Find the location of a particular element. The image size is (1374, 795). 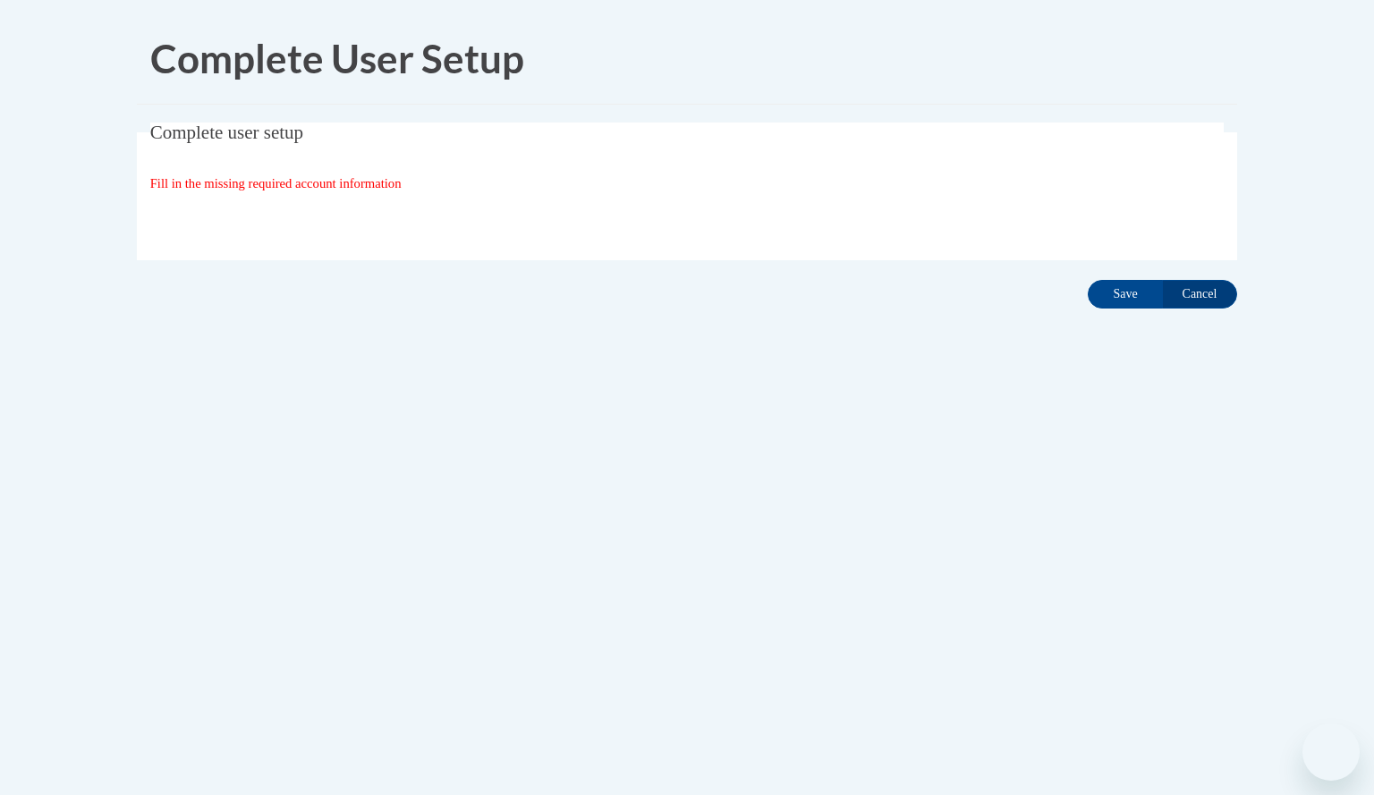

span: Complete User Setup is located at coordinates (337, 58).